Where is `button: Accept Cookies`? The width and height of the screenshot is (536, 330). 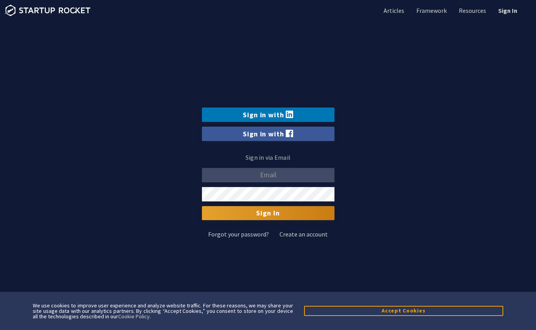 button: Accept Cookies is located at coordinates (404, 310).